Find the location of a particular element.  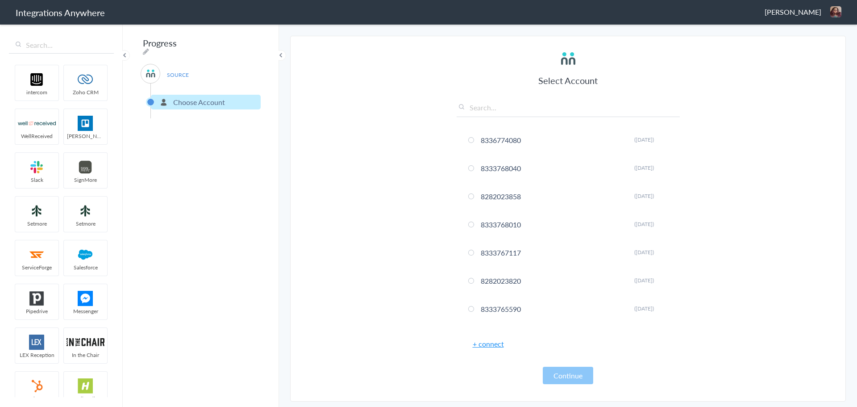

img: 20240306-150956.jpg is located at coordinates (836, 12).